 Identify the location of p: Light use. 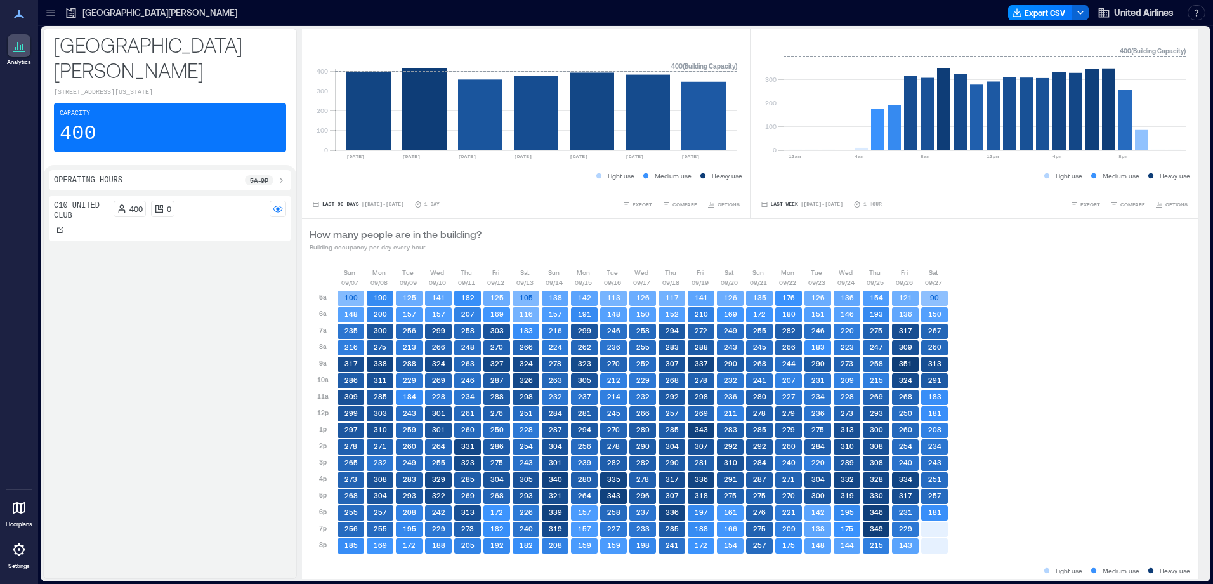
(621, 176).